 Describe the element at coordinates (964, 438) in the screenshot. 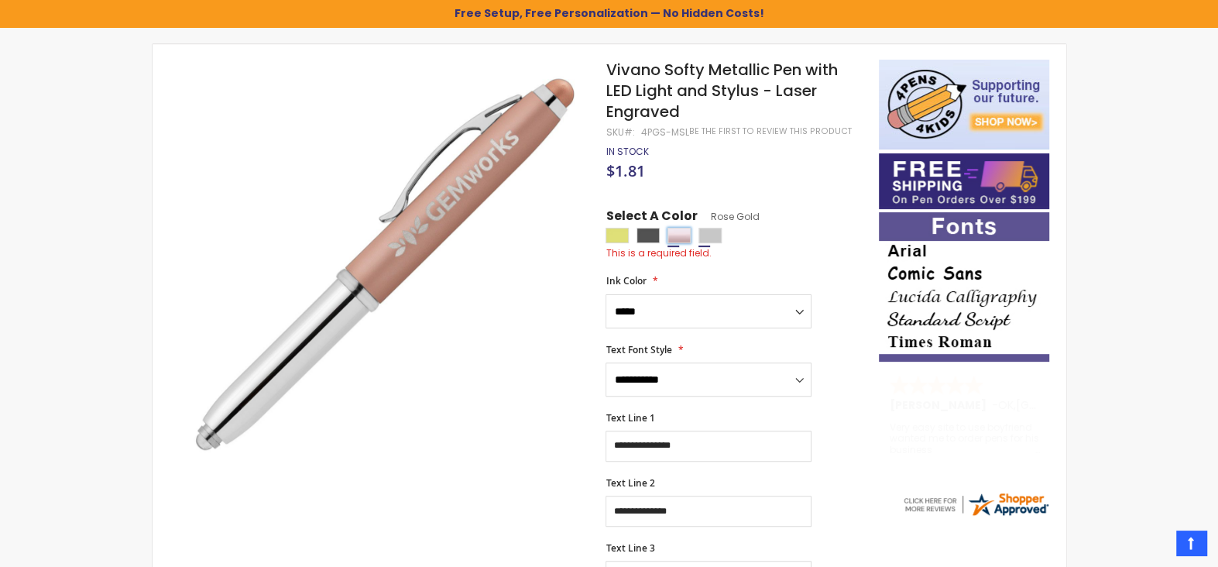

I see `div: Very easy site to use boyfriend wanted me to order pens for his business` at that location.